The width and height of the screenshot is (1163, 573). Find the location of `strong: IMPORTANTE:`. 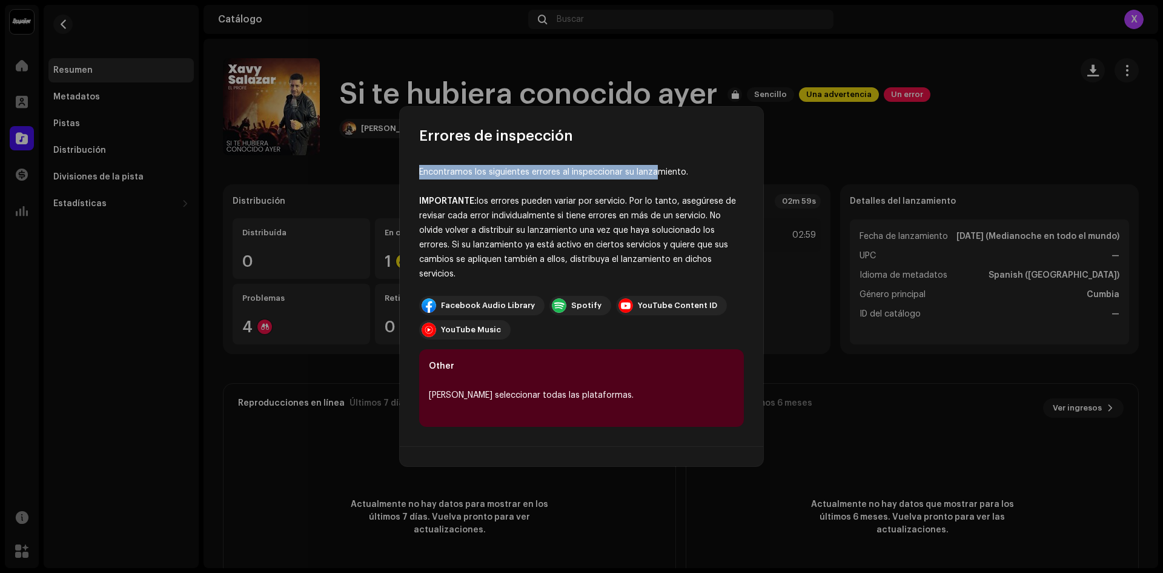

strong: IMPORTANTE: is located at coordinates (448, 201).